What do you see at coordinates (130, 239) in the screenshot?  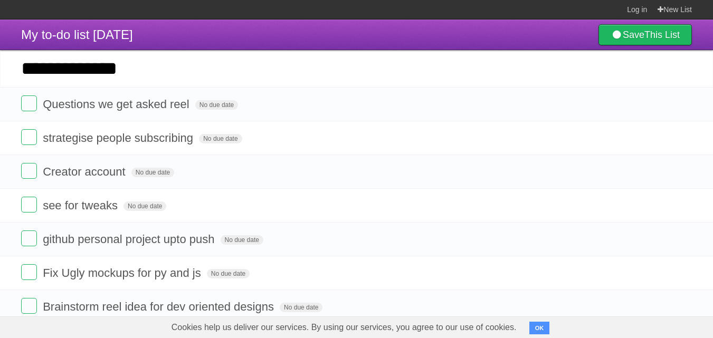 I see `span: github personal project upto push` at bounding box center [130, 239].